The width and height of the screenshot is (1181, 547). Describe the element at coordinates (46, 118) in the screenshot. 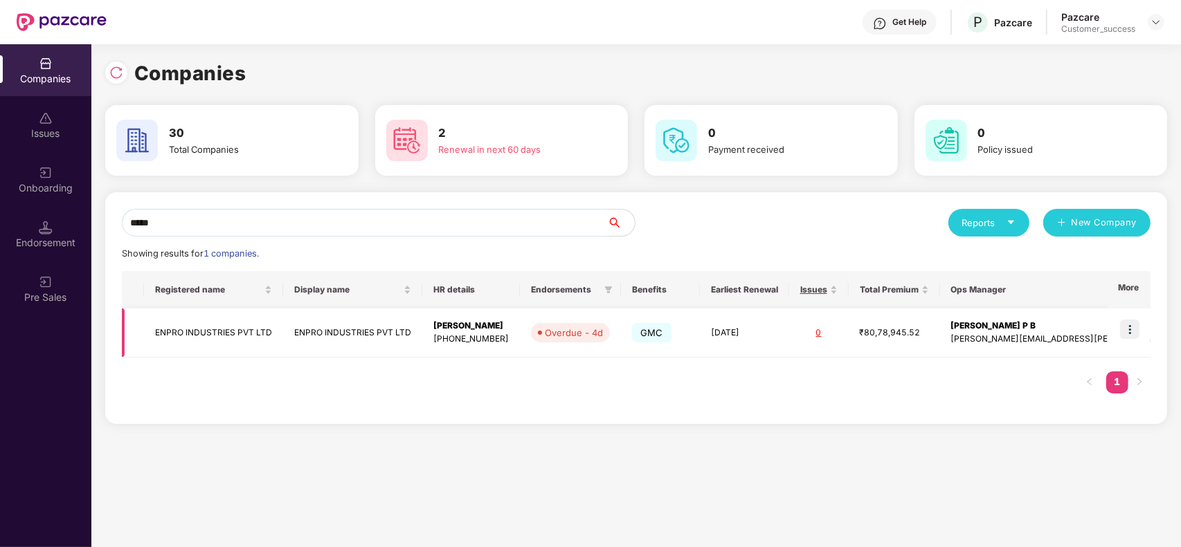

I see `img: svg+xml;base64,PHN2ZyBpZD0iSXNzdWVzX2Rpc2FibGVkIiB4bWxucz0iaHR0cDovL3d3dy53My5vcmcvMjAwMC9zdmciIH...` at that location.